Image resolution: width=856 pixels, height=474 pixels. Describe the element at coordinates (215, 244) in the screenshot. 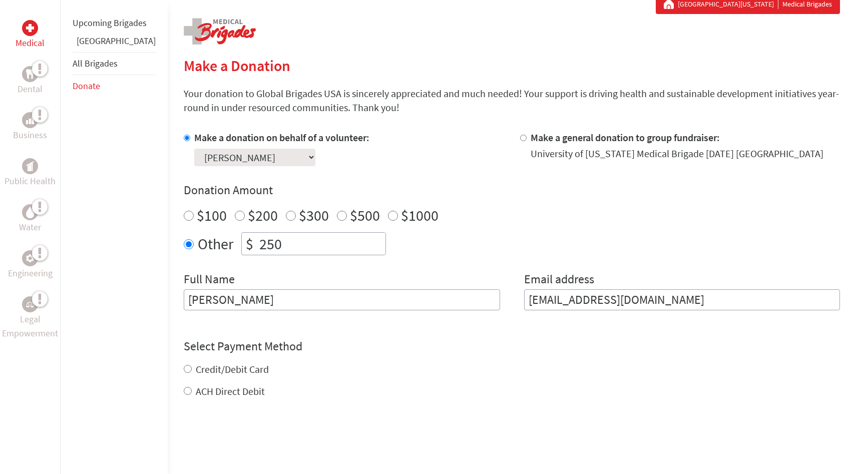

I see `label: Other` at that location.